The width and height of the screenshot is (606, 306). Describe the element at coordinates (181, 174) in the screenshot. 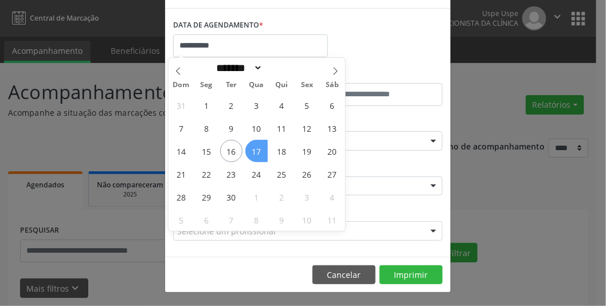

I see `span: Setembro 21, 2025` at that location.